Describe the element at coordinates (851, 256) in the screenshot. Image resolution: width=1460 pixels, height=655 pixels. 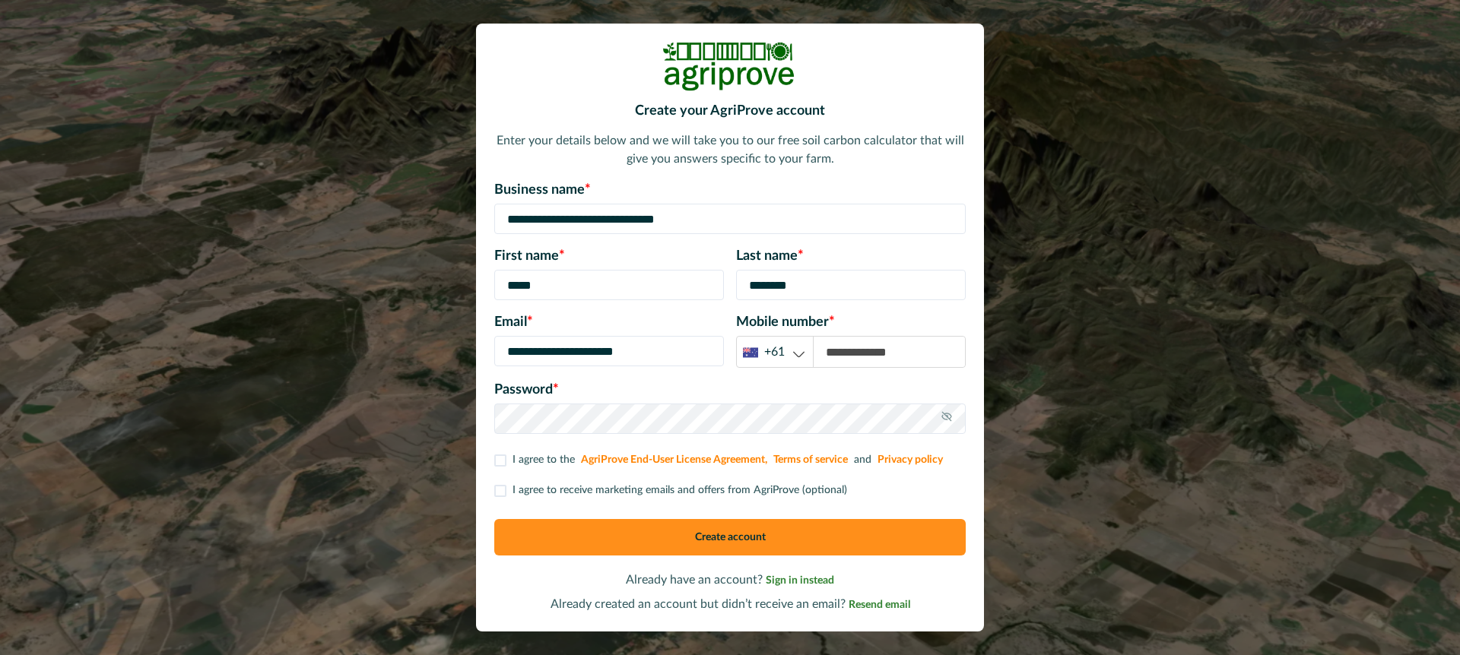
I see `p: Last name` at that location.